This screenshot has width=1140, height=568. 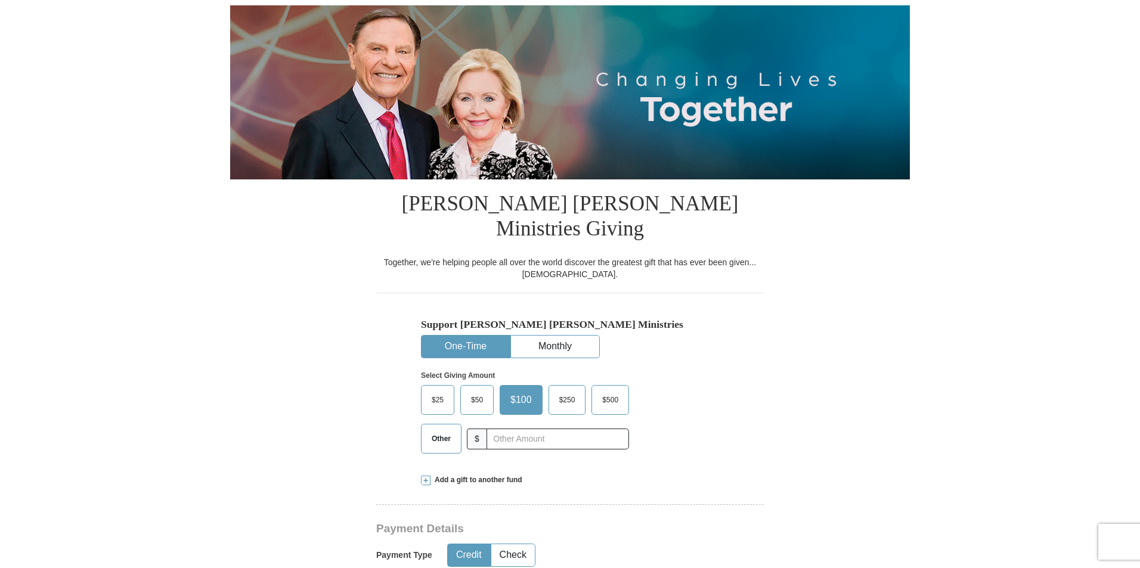 What do you see at coordinates (458, 376) in the screenshot?
I see `strong: Select Giving Amount` at bounding box center [458, 376].